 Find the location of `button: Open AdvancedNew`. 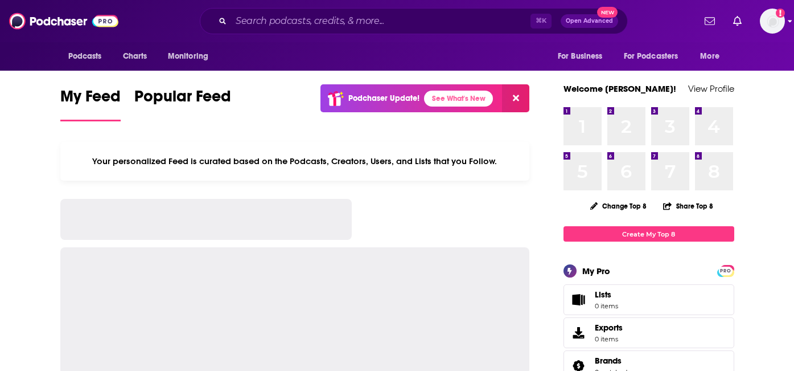

button: Open AdvancedNew is located at coordinates (589, 21).